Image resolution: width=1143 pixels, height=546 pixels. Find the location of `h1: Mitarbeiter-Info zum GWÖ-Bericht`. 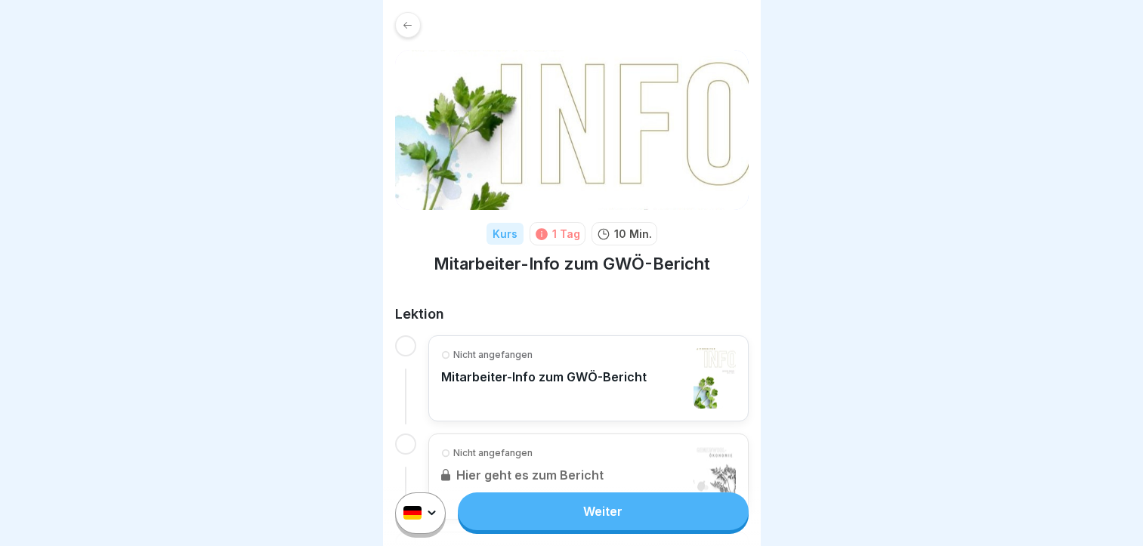

h1: Mitarbeiter-Info zum GWÖ-Bericht is located at coordinates (572, 264).